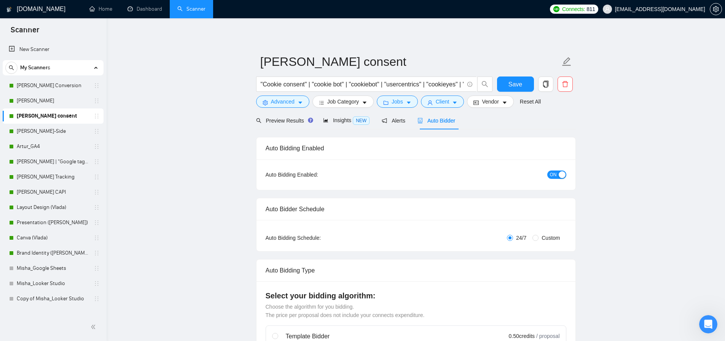 The width and height of the screenshot is (725, 341). I want to click on div: Auto Bidding Type, so click(416, 270).